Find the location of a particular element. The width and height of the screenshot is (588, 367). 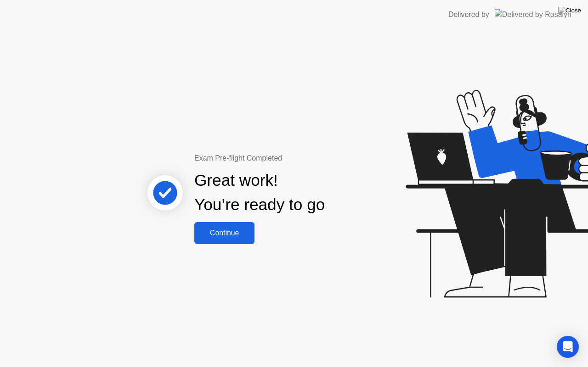

div: Open Intercom Messenger is located at coordinates (568, 347).